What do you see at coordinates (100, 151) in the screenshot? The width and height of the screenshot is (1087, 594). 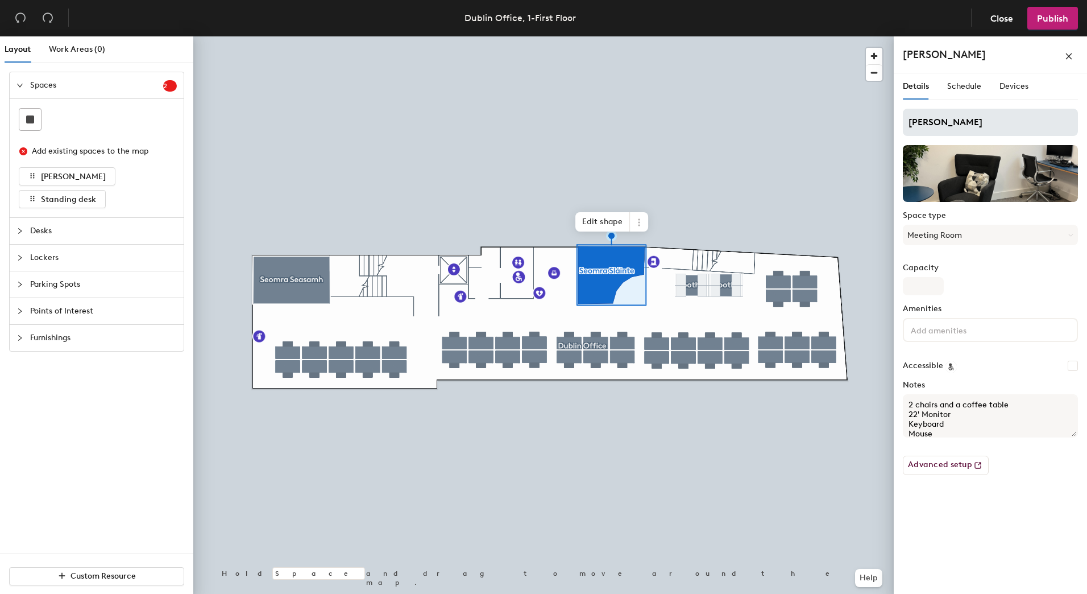 I see `div: Add existing spaces to the map` at bounding box center [100, 151].